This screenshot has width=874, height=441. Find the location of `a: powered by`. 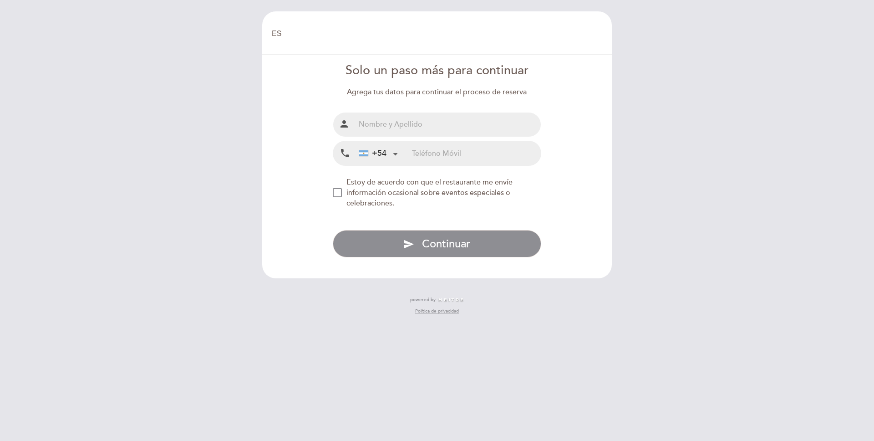

a: powered by is located at coordinates (437, 300).